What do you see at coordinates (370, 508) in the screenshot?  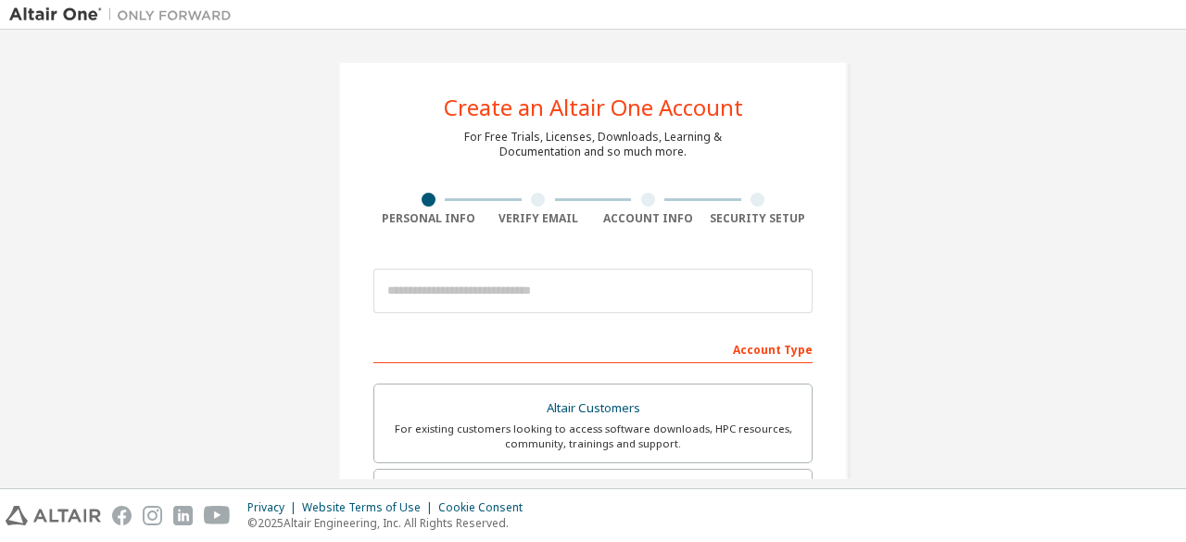 I see `div: Website Terms of Use` at bounding box center [370, 508].